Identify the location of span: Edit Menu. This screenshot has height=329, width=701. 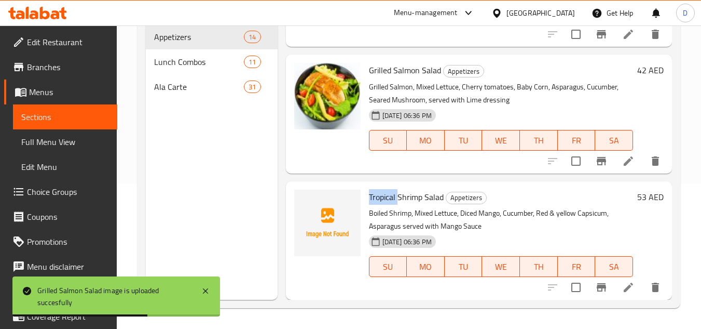
(65, 167).